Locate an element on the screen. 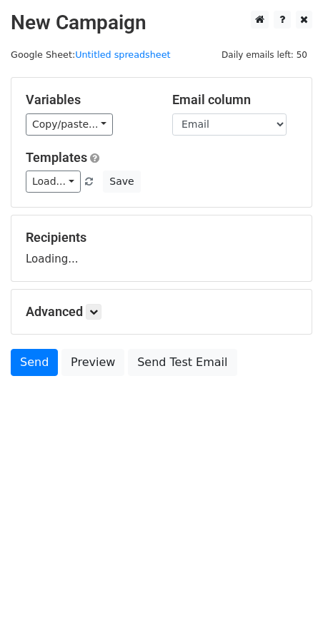 The width and height of the screenshot is (323, 640). div: Loading... is located at coordinates (161, 248).